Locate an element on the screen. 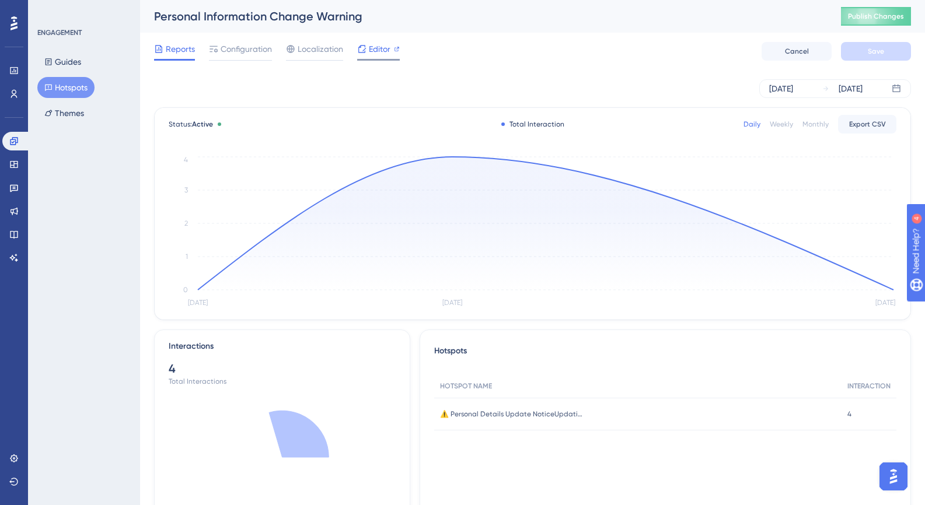  div: Interactions is located at coordinates (191, 347).